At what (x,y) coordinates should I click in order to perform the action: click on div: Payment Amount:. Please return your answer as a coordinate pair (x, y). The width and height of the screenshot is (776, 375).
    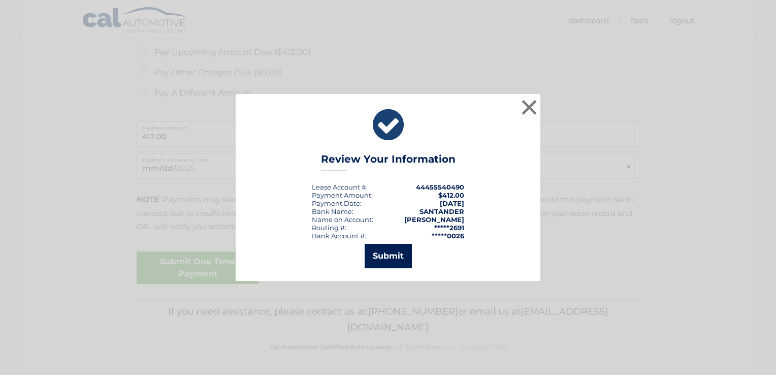
    Looking at the image, I should click on (342, 195).